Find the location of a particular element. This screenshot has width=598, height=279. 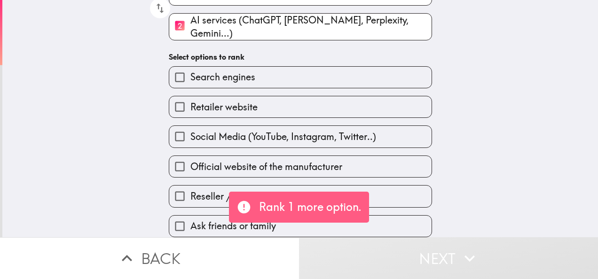

button: Reseller / carrier website is located at coordinates (300, 196).